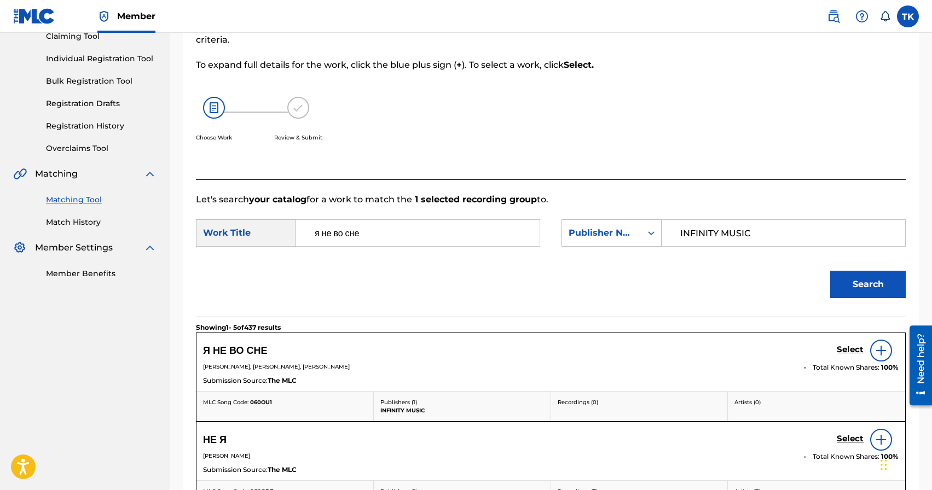 The height and width of the screenshot is (490, 932). I want to click on form: Search Form, so click(551, 262).